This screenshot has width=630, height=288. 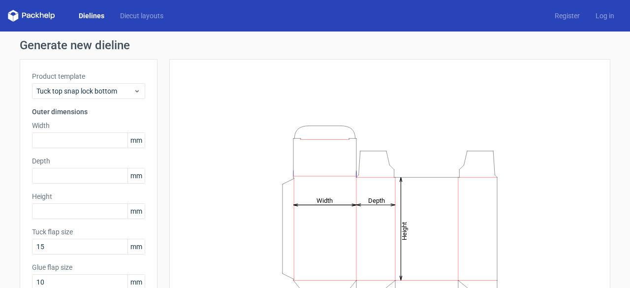 I want to click on label: Width, so click(x=89, y=126).